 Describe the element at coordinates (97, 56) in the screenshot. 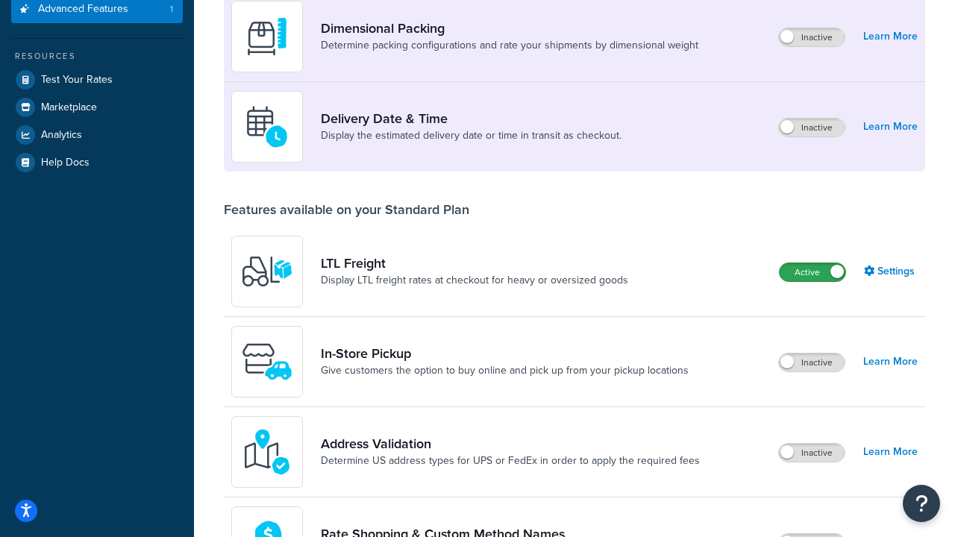

I see `div: Resources` at that location.